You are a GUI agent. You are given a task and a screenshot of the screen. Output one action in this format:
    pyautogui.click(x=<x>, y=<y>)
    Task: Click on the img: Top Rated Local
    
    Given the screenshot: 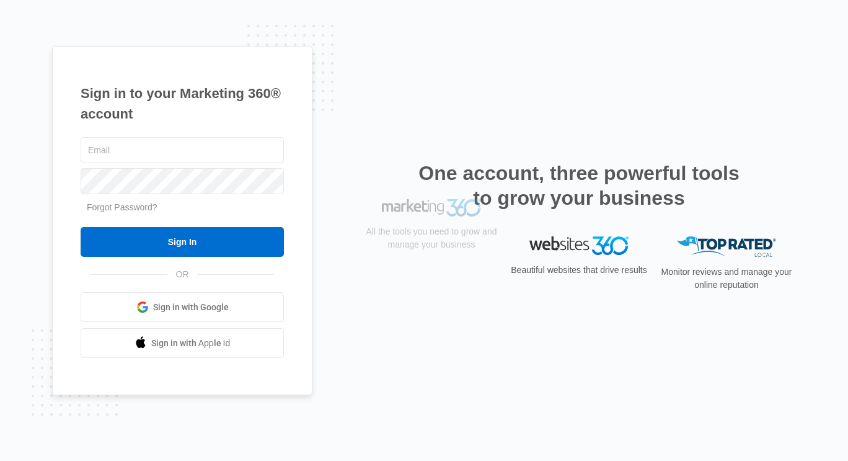 What is the action you would take?
    pyautogui.click(x=726, y=246)
    